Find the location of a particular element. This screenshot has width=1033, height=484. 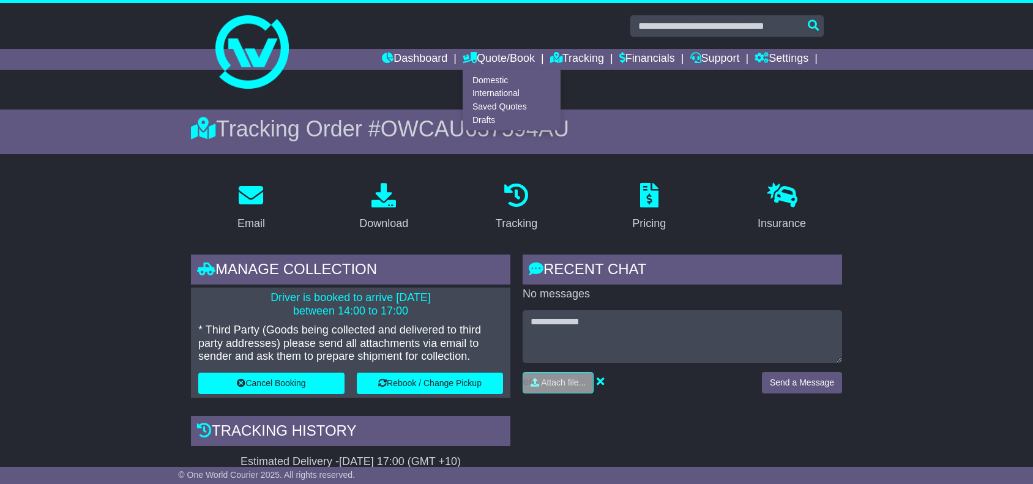

div: Quote/Book is located at coordinates (511, 100).